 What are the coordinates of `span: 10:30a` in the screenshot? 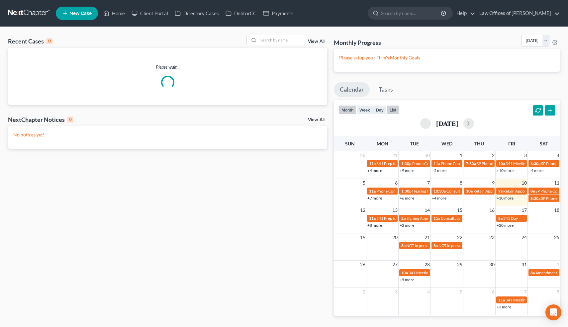 It's located at (439, 191).